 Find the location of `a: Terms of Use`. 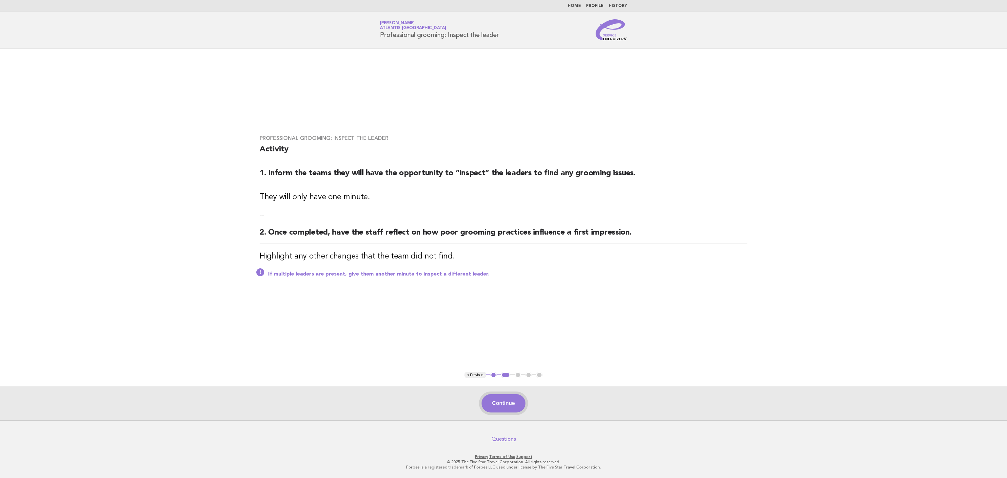

a: Terms of Use is located at coordinates (502, 457).